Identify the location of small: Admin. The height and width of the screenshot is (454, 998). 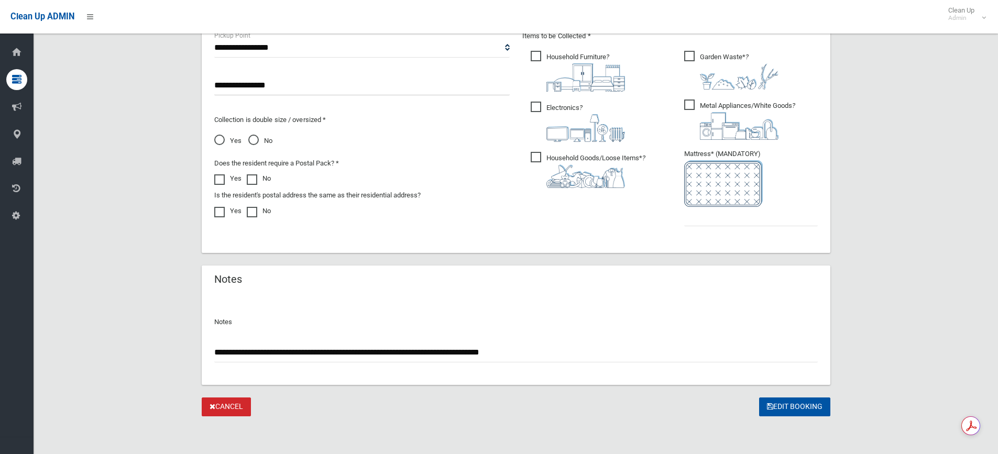
(961, 18).